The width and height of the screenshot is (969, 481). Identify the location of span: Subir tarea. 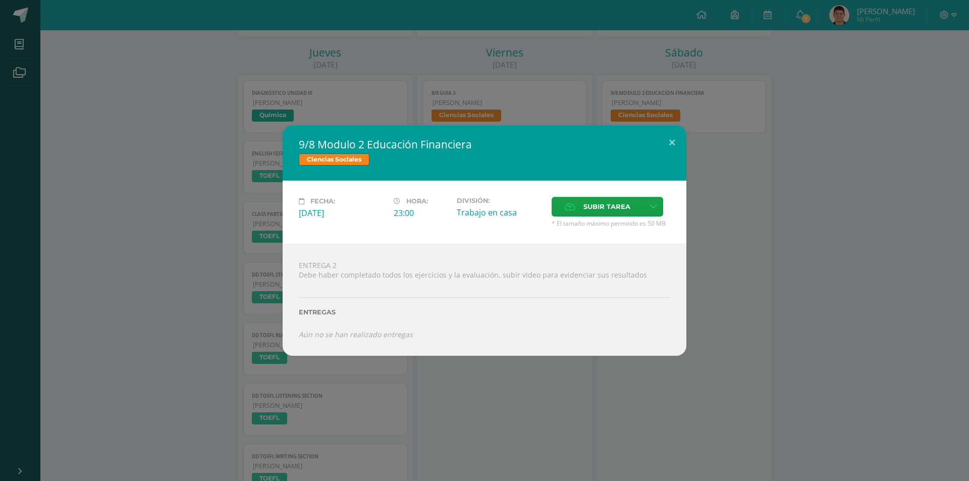
(607, 206).